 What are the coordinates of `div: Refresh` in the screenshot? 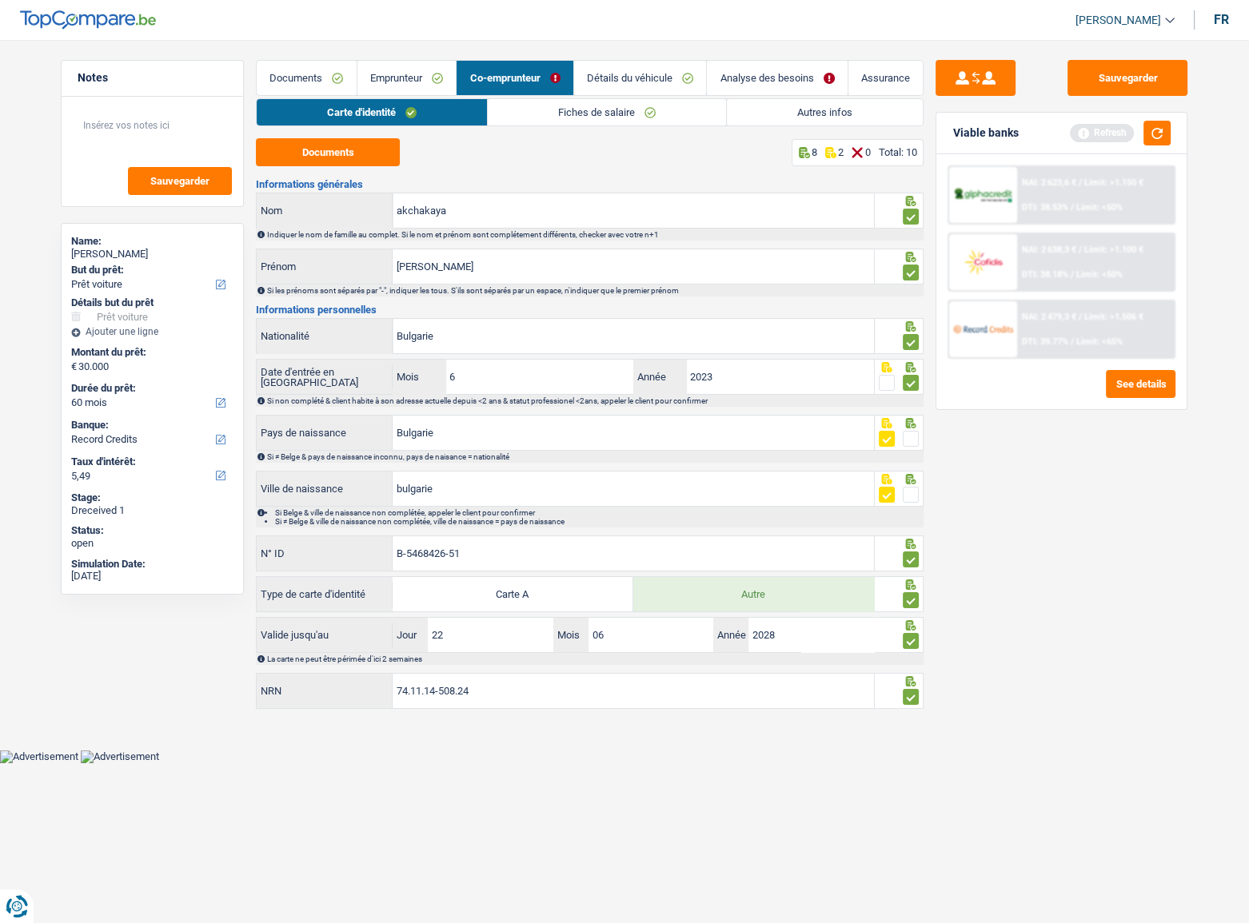 It's located at (1101, 133).